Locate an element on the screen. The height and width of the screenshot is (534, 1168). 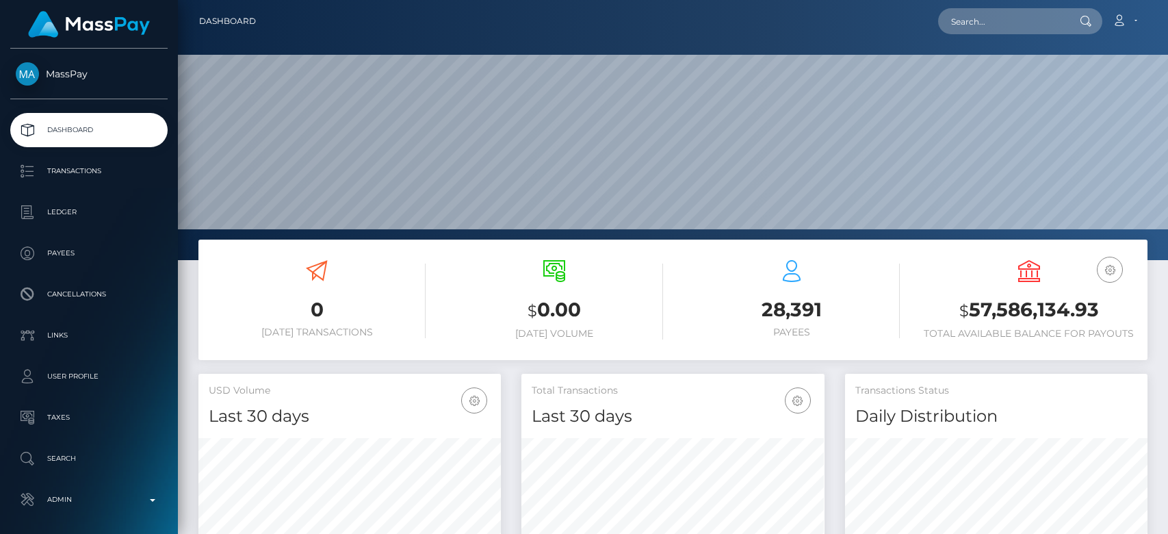
p: Admin is located at coordinates (89, 499).